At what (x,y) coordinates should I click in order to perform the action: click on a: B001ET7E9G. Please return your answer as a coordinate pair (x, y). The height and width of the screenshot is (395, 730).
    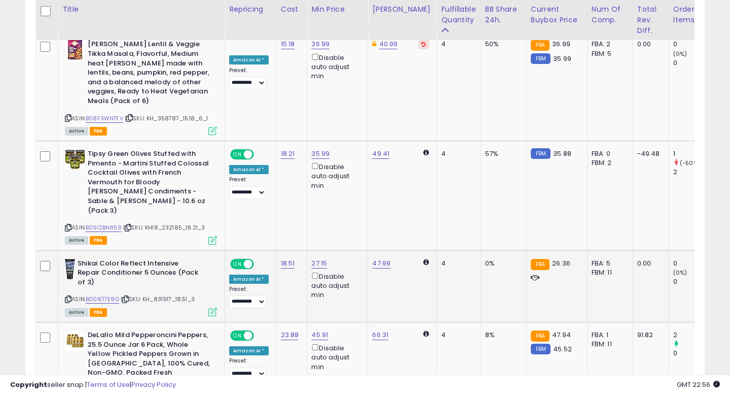
    Looking at the image, I should click on (102, 299).